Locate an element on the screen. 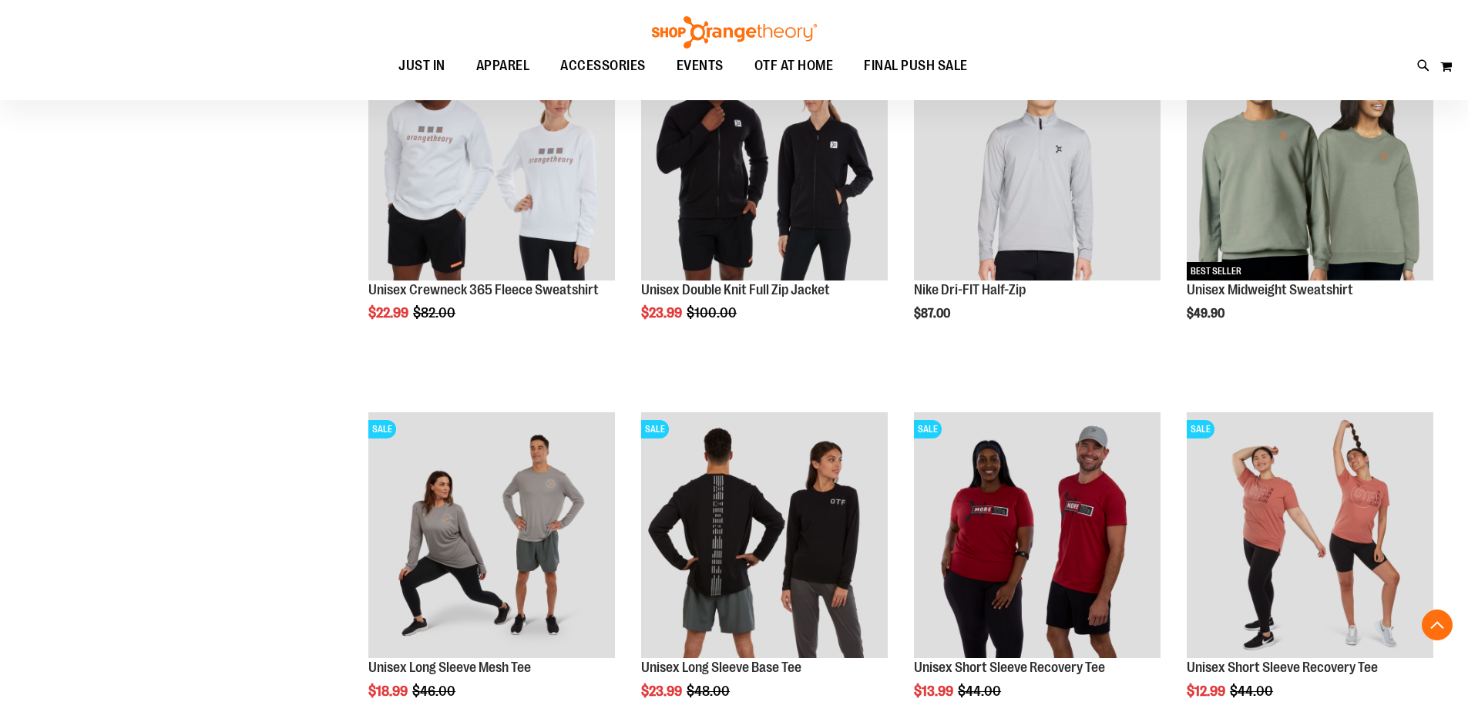  a: Nike Dri-FIT Half-ZipNEW is located at coordinates (1037, 158).